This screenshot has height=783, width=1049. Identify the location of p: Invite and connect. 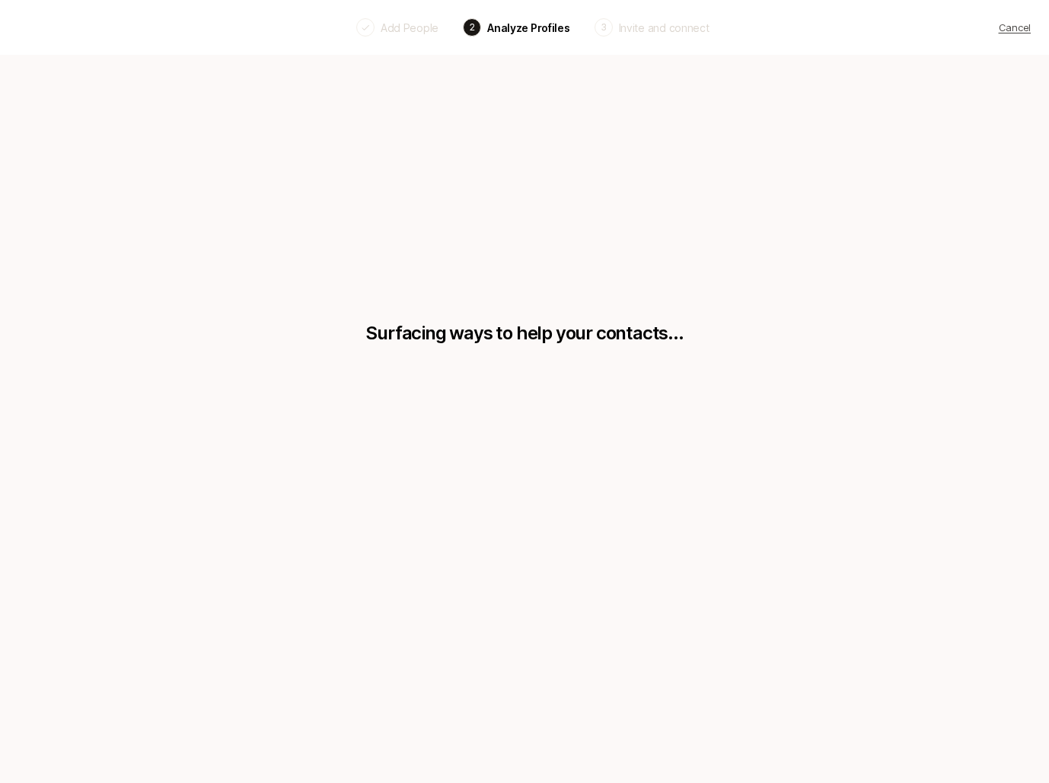
(664, 27).